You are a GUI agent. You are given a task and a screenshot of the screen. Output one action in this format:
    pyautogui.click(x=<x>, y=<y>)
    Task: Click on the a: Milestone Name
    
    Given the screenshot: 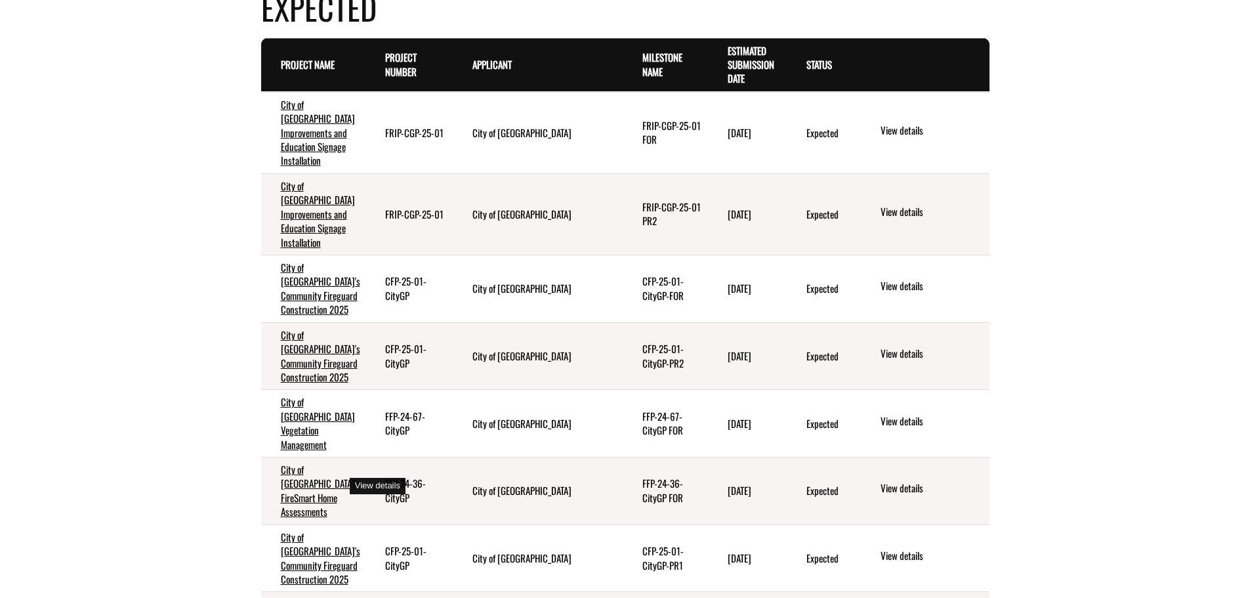 What is the action you would take?
    pyautogui.click(x=662, y=64)
    